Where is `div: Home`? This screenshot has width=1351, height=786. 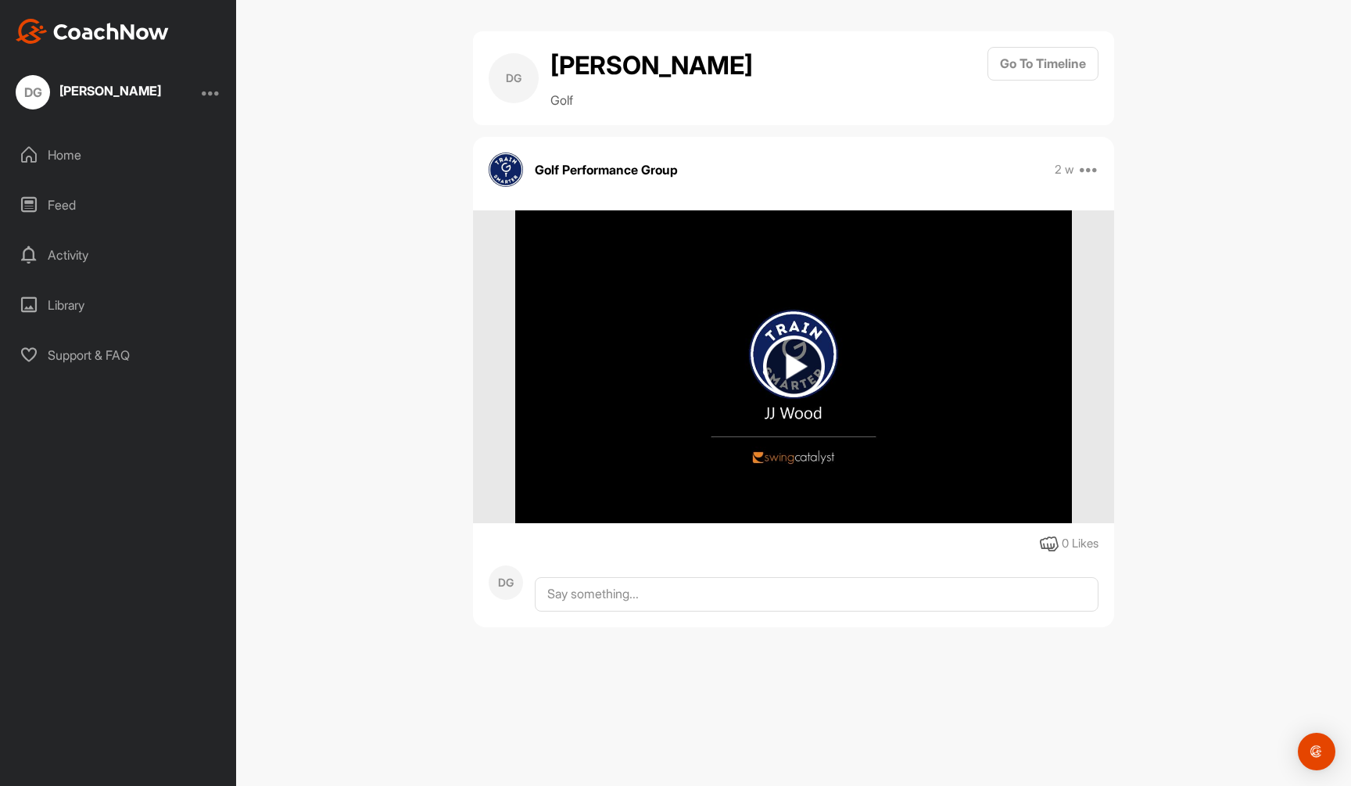
div: Home is located at coordinates (119, 155).